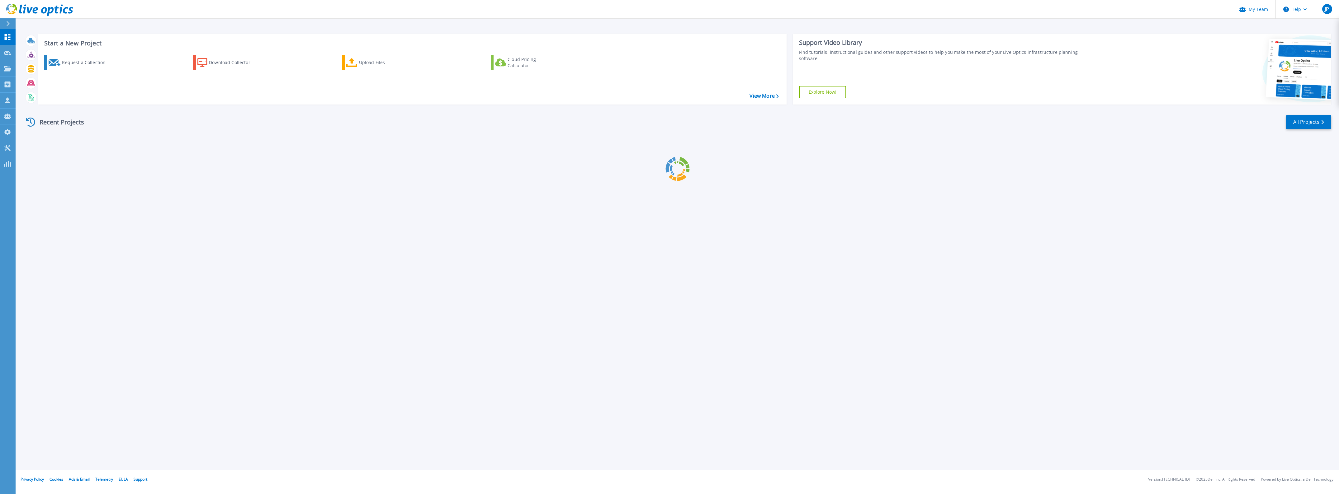  Describe the element at coordinates (87, 63) in the screenshot. I see `div: Request a Collection` at that location.